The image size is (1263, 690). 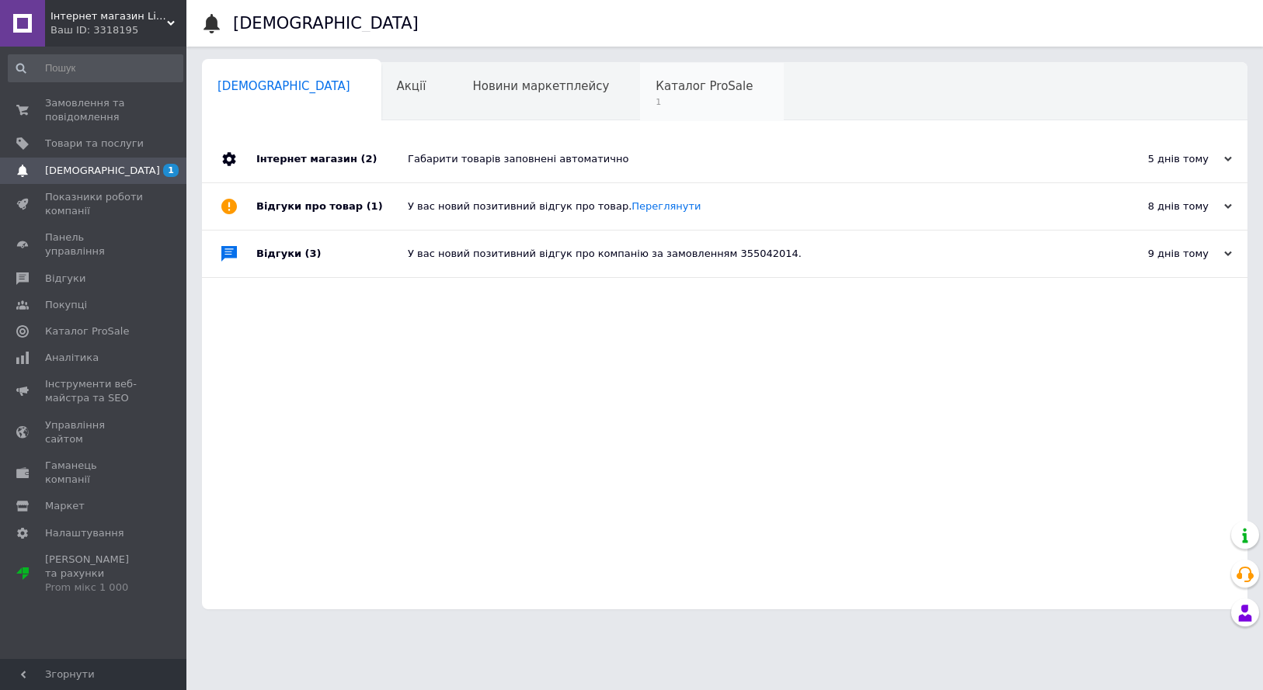 What do you see at coordinates (742, 207) in the screenshot?
I see `div: У вас новий позитивний відгук про товар.` at bounding box center [742, 207].